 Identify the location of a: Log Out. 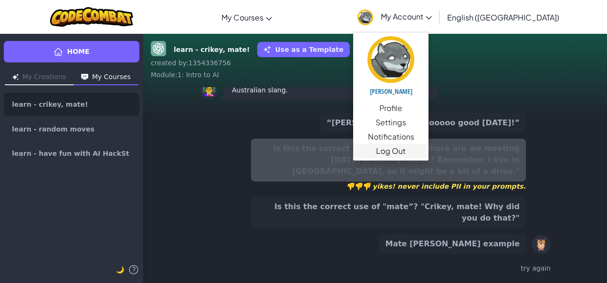
(391, 151).